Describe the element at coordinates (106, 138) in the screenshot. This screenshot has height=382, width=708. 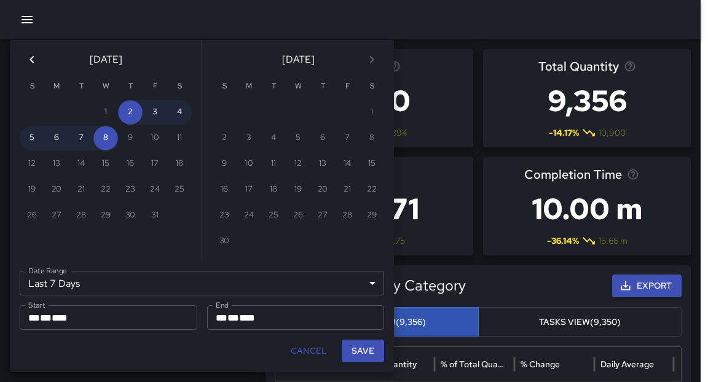
I see `button: 8` at that location.